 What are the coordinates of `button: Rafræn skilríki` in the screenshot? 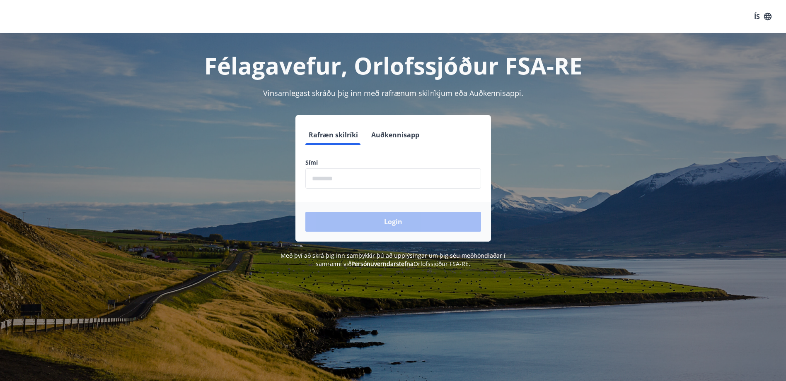 It's located at (333, 135).